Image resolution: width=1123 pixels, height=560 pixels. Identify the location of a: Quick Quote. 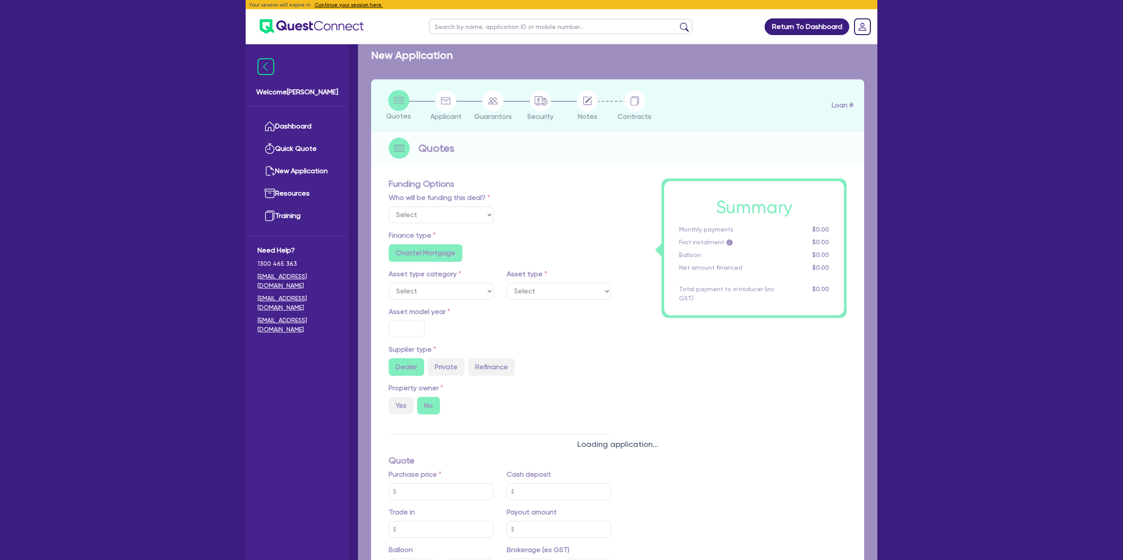
(297, 149).